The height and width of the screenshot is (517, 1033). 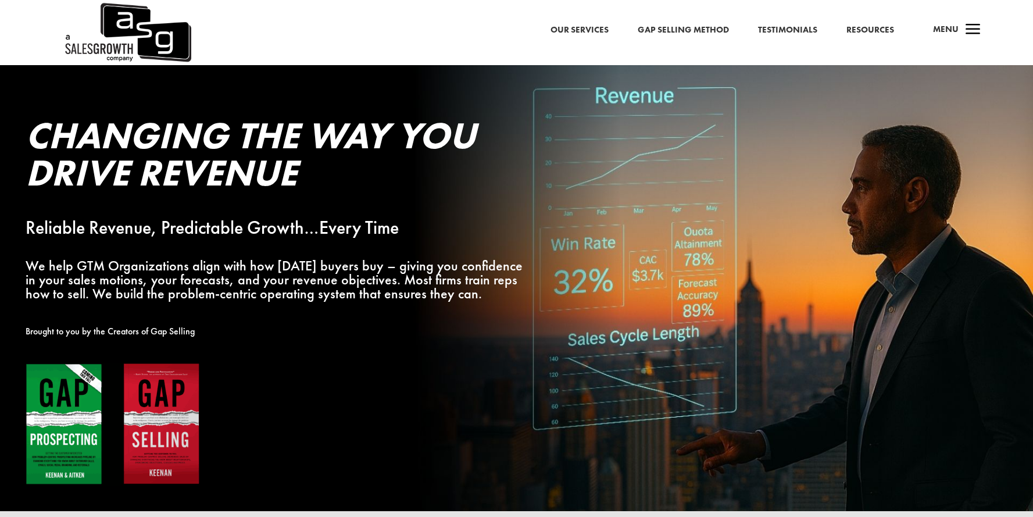 I want to click on a: Our Services, so click(x=580, y=30).